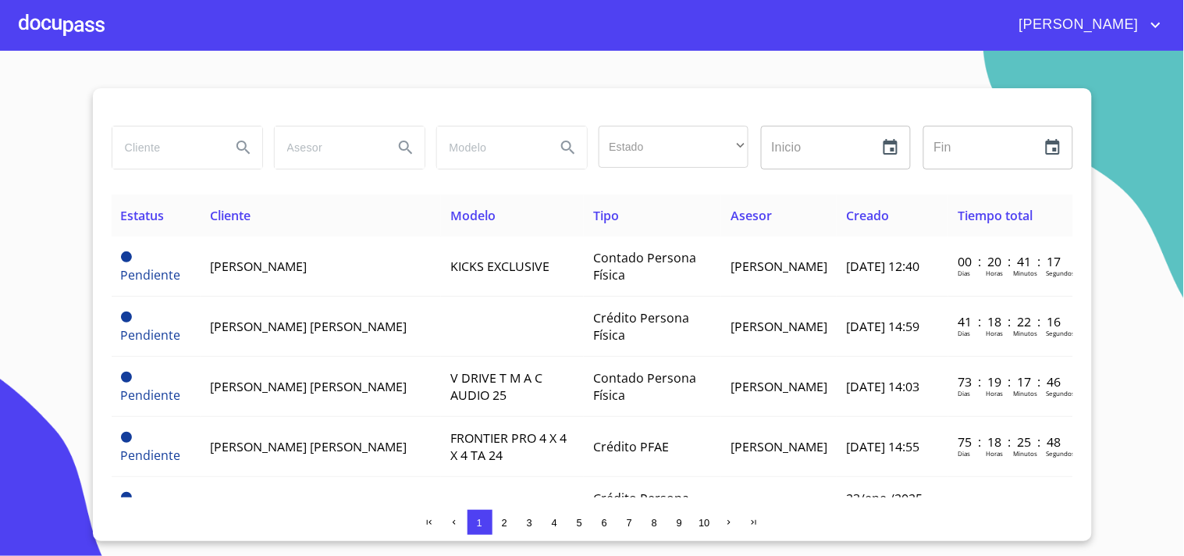  Describe the element at coordinates (529, 522) in the screenshot. I see `span: 3` at that location.